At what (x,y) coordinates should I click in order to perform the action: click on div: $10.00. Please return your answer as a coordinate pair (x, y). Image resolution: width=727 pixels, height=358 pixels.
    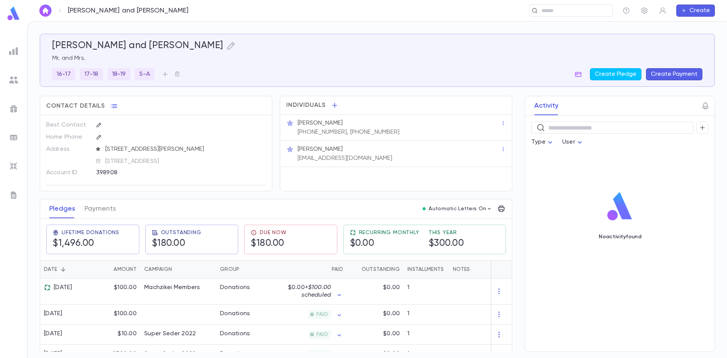
    Looking at the image, I should click on (116, 334).